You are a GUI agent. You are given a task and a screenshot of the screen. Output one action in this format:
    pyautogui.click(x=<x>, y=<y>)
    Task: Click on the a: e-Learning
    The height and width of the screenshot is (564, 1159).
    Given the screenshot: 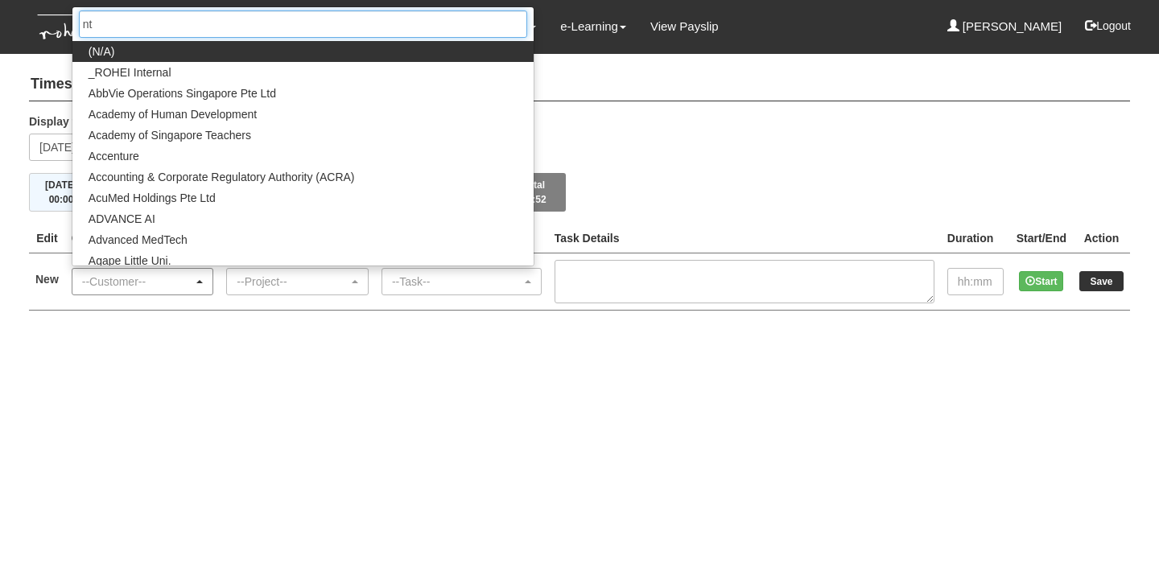 What is the action you would take?
    pyautogui.click(x=593, y=27)
    